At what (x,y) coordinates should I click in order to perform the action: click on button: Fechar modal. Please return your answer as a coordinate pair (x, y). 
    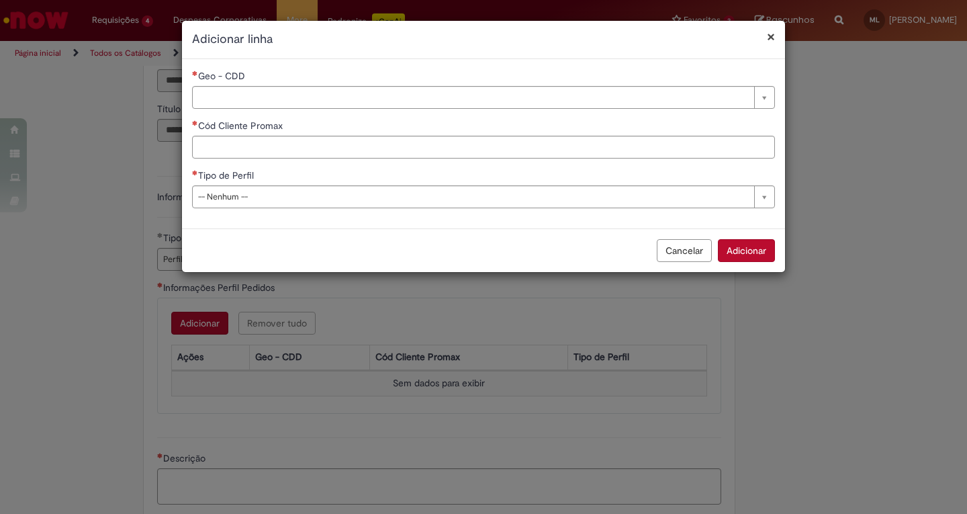
    Looking at the image, I should click on (771, 36).